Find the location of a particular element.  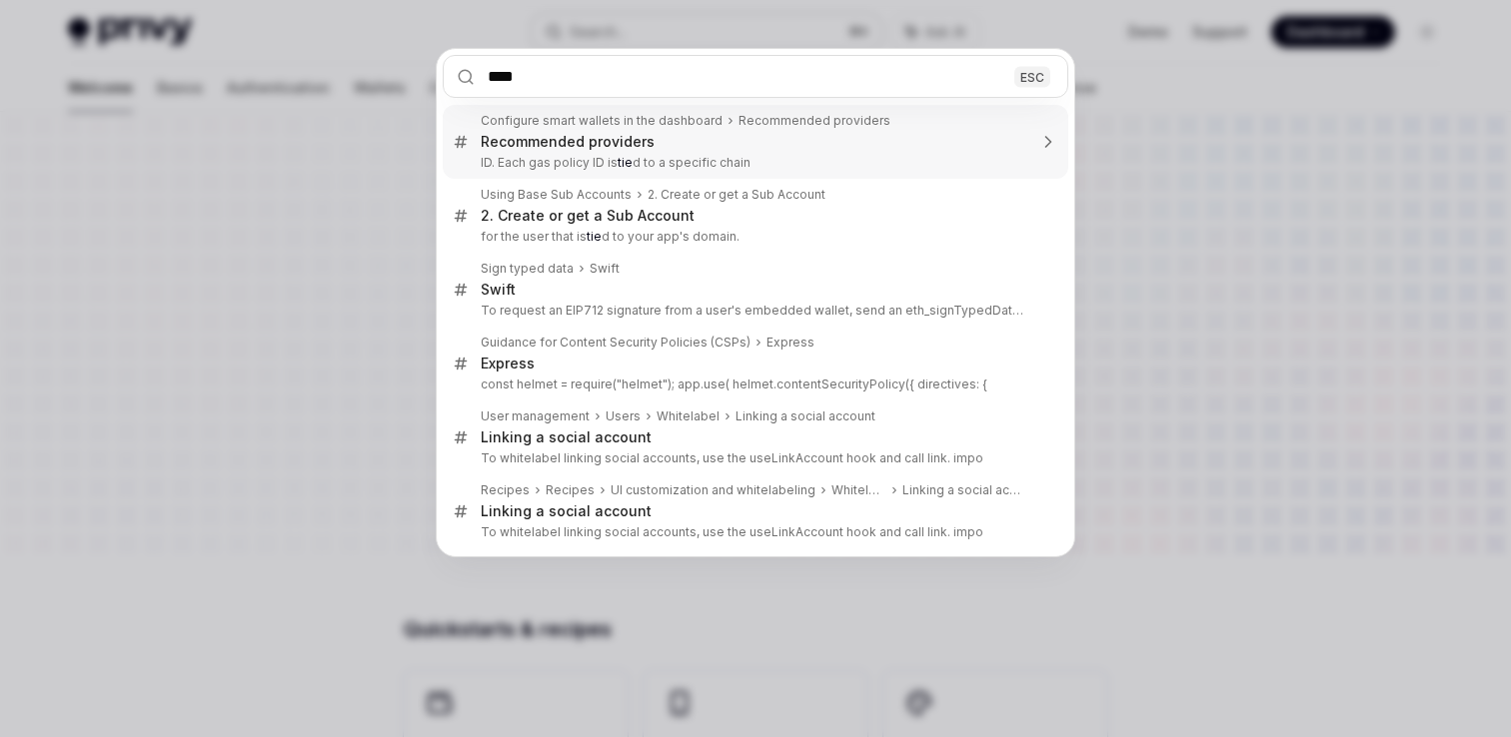

div: ESC is located at coordinates (1032, 76).